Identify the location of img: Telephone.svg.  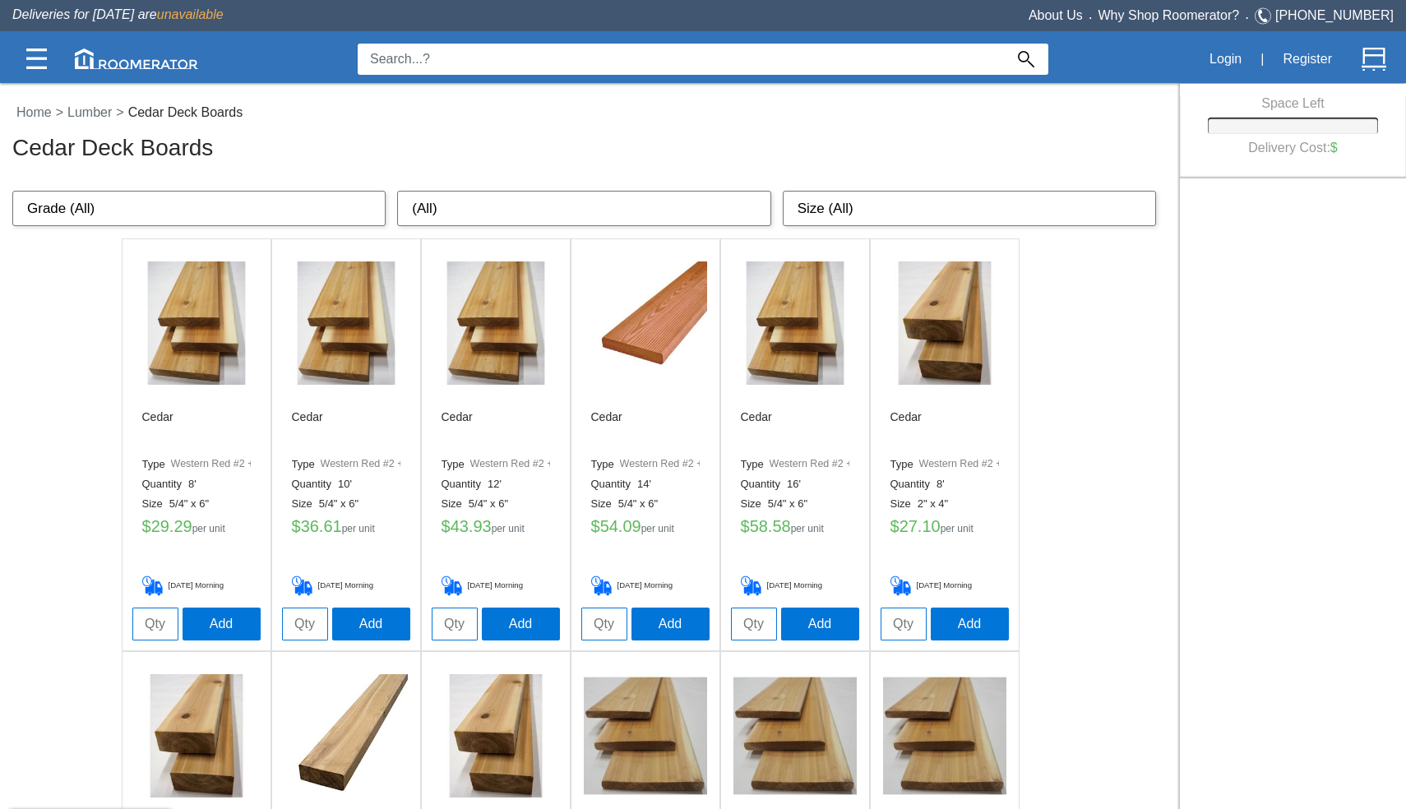
(1264, 16).